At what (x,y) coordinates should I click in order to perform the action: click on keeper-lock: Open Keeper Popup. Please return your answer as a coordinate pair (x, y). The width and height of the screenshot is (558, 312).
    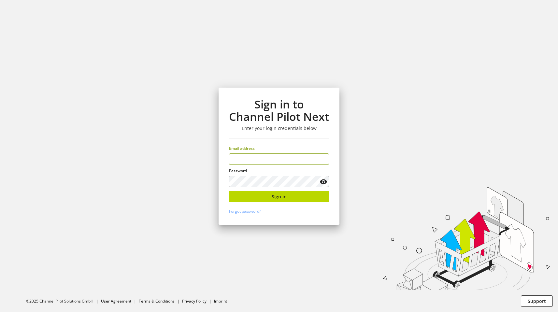
    Looking at the image, I should click on (321, 159).